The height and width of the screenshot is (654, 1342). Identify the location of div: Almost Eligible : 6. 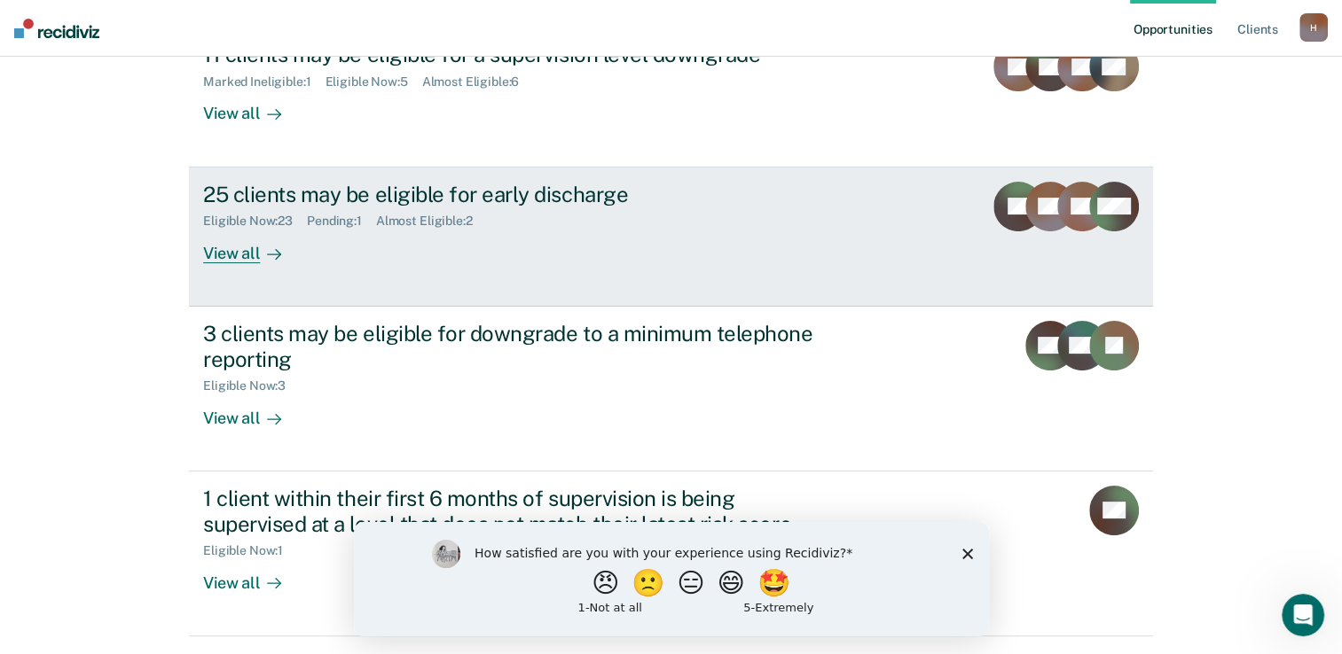
(478, 82).